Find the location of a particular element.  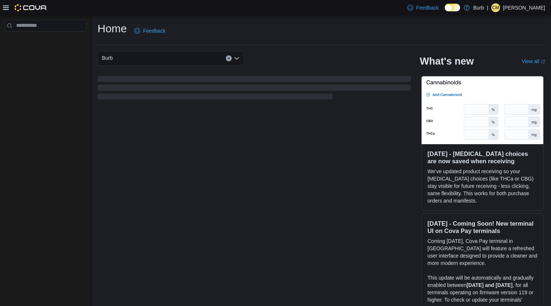

button: Clear input is located at coordinates (229, 58).